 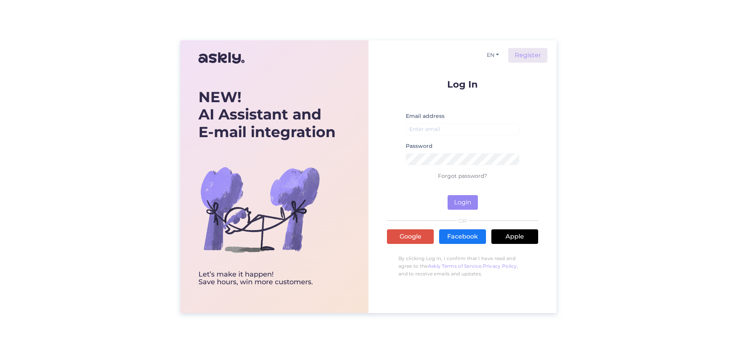 What do you see at coordinates (463, 221) in the screenshot?
I see `span: OR` at bounding box center [463, 221].